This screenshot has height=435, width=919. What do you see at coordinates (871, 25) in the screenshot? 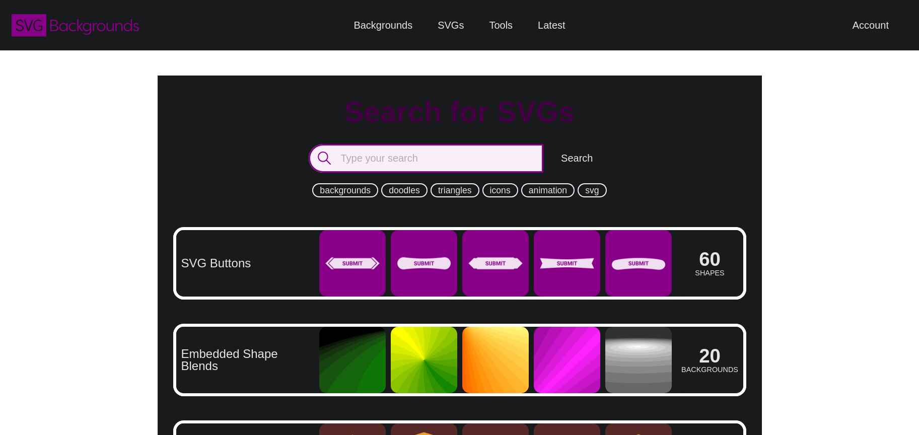
I see `a: Account` at bounding box center [871, 25].